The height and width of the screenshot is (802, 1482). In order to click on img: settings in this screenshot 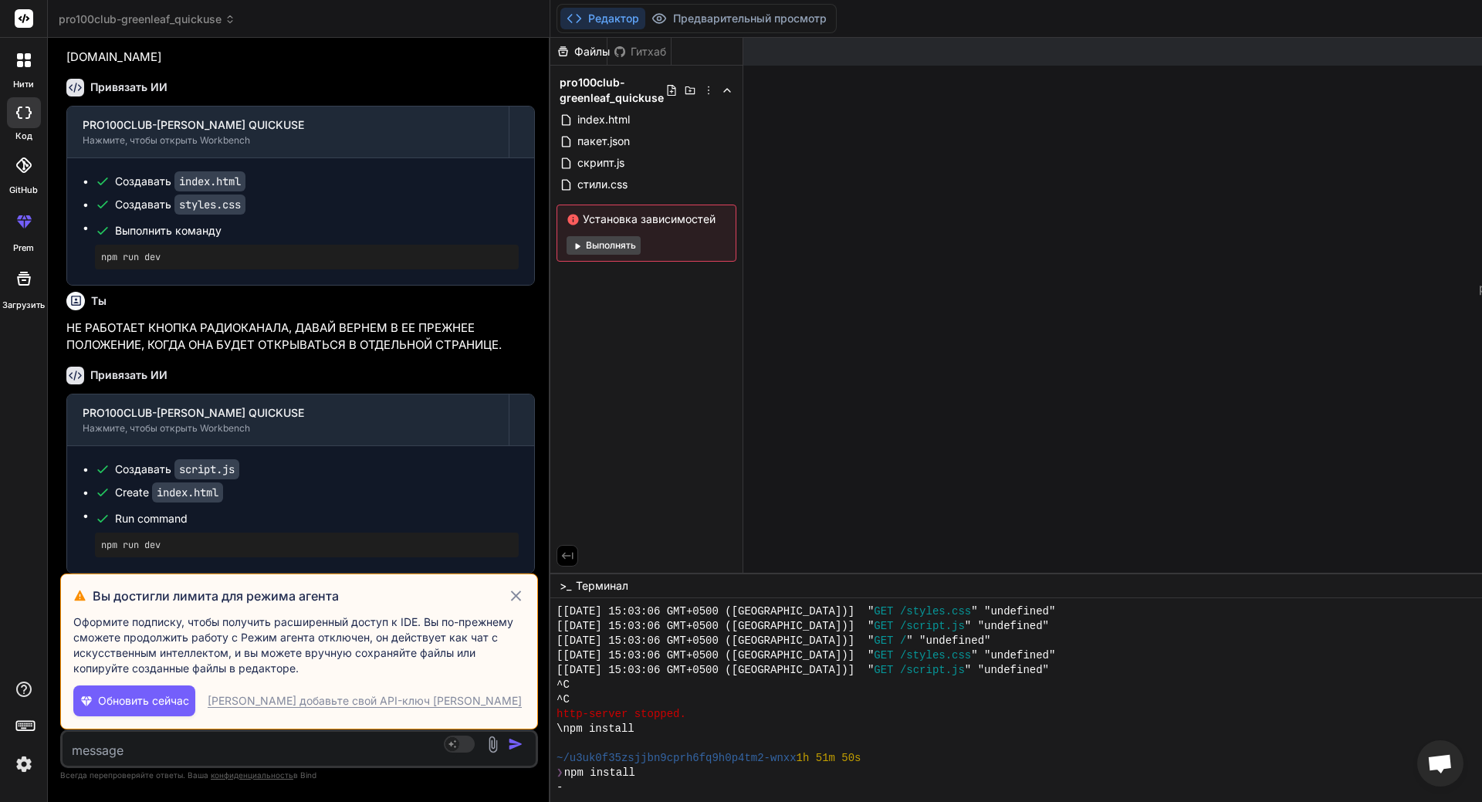, I will do `click(24, 764)`.